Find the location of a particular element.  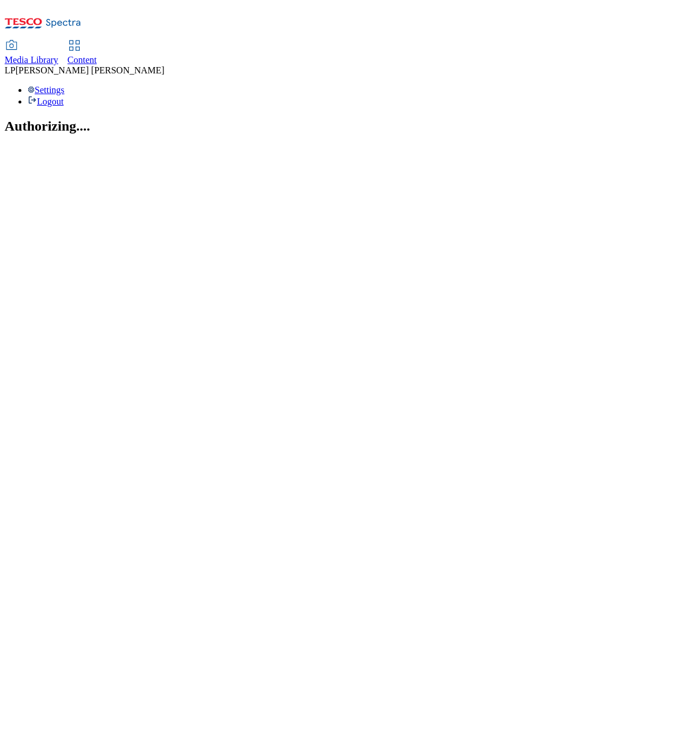

span: Content is located at coordinates (82, 59).